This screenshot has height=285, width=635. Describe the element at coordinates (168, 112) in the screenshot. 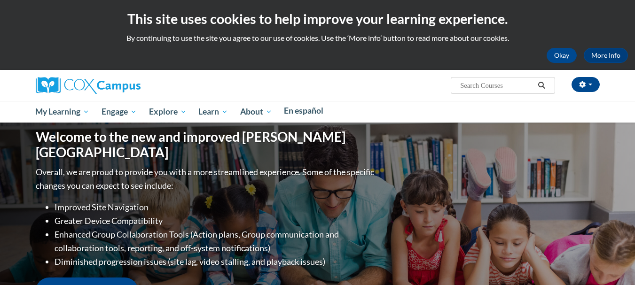

I see `a: Explore` at that location.